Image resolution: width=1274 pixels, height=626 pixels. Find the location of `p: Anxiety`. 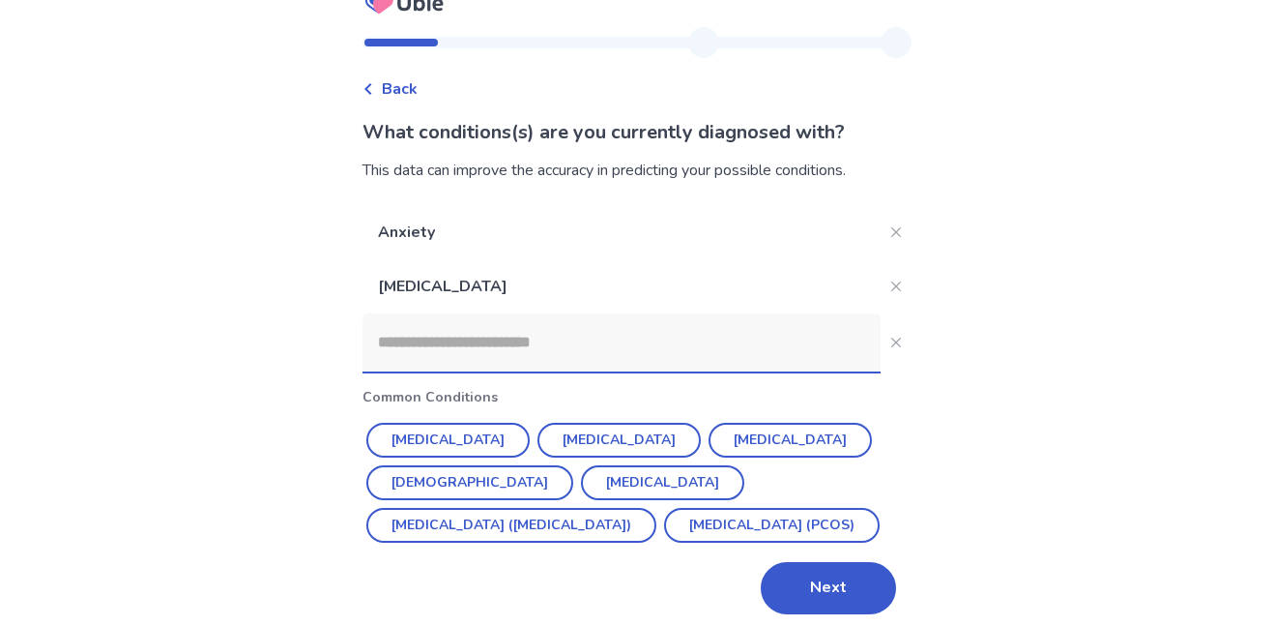

p: Anxiety is located at coordinates (622, 232).